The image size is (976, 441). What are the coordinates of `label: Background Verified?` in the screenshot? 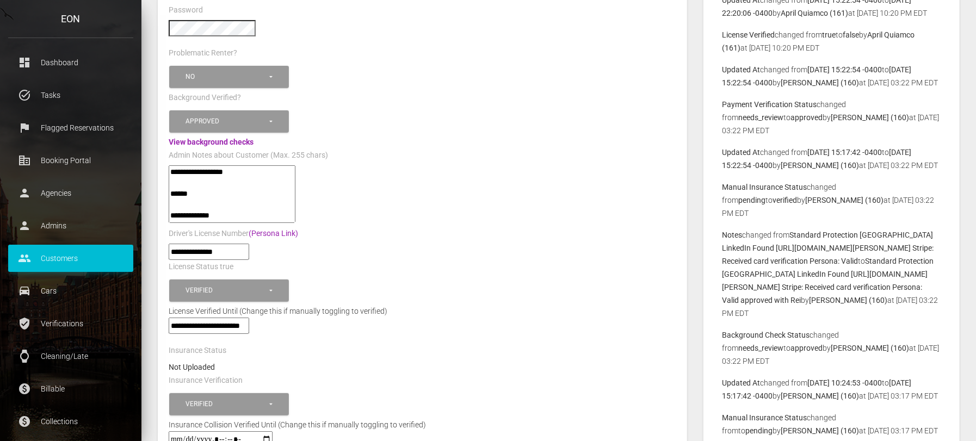 It's located at (205, 98).